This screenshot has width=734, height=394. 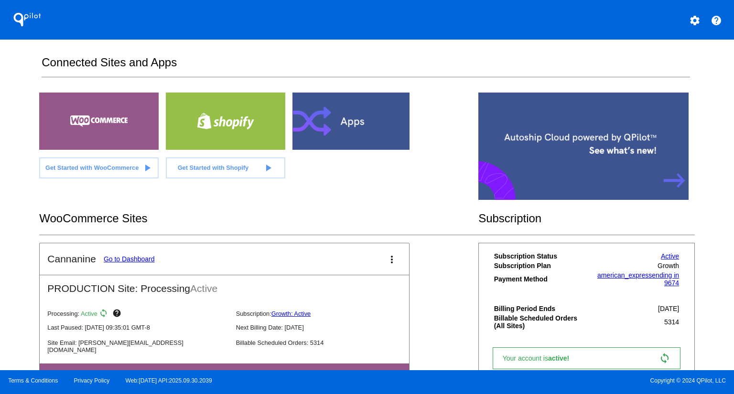 What do you see at coordinates (540, 309) in the screenshot?
I see `th: Billing Period Ends` at bounding box center [540, 309].